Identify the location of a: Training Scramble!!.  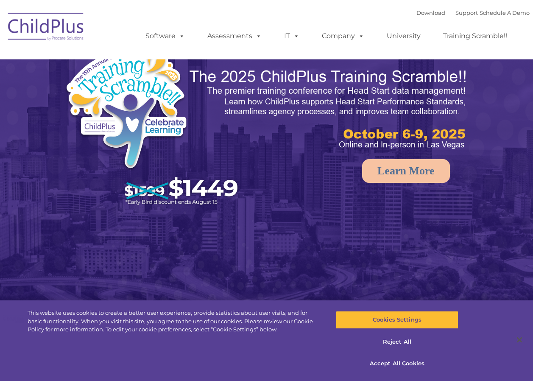
(475, 36).